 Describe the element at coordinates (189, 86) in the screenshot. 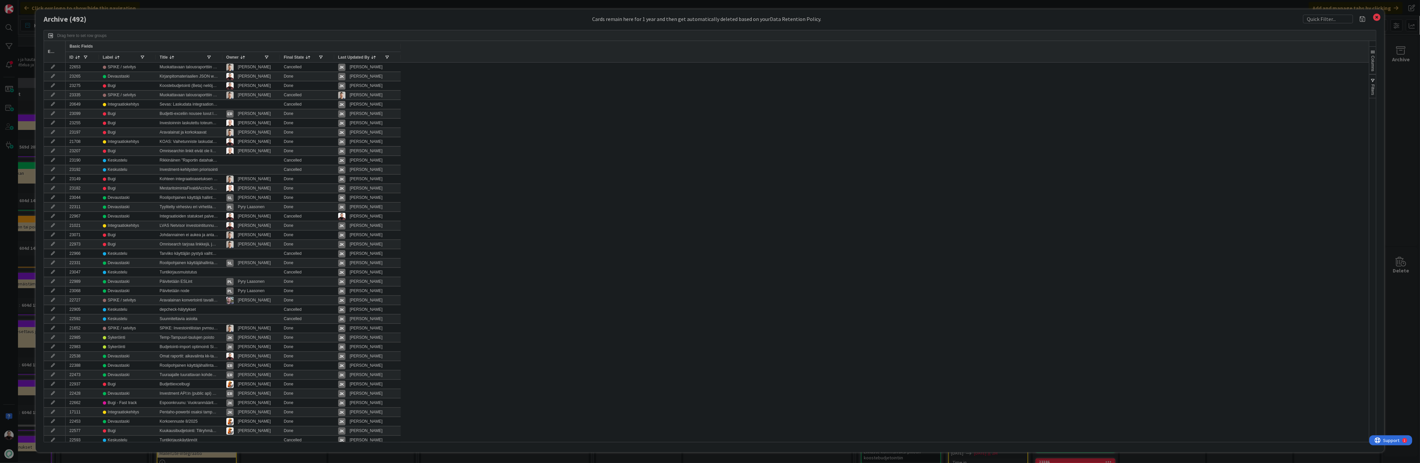

I see `div: Koostebudjetointi (Beta) neliöjako ei toimi oikein` at that location.